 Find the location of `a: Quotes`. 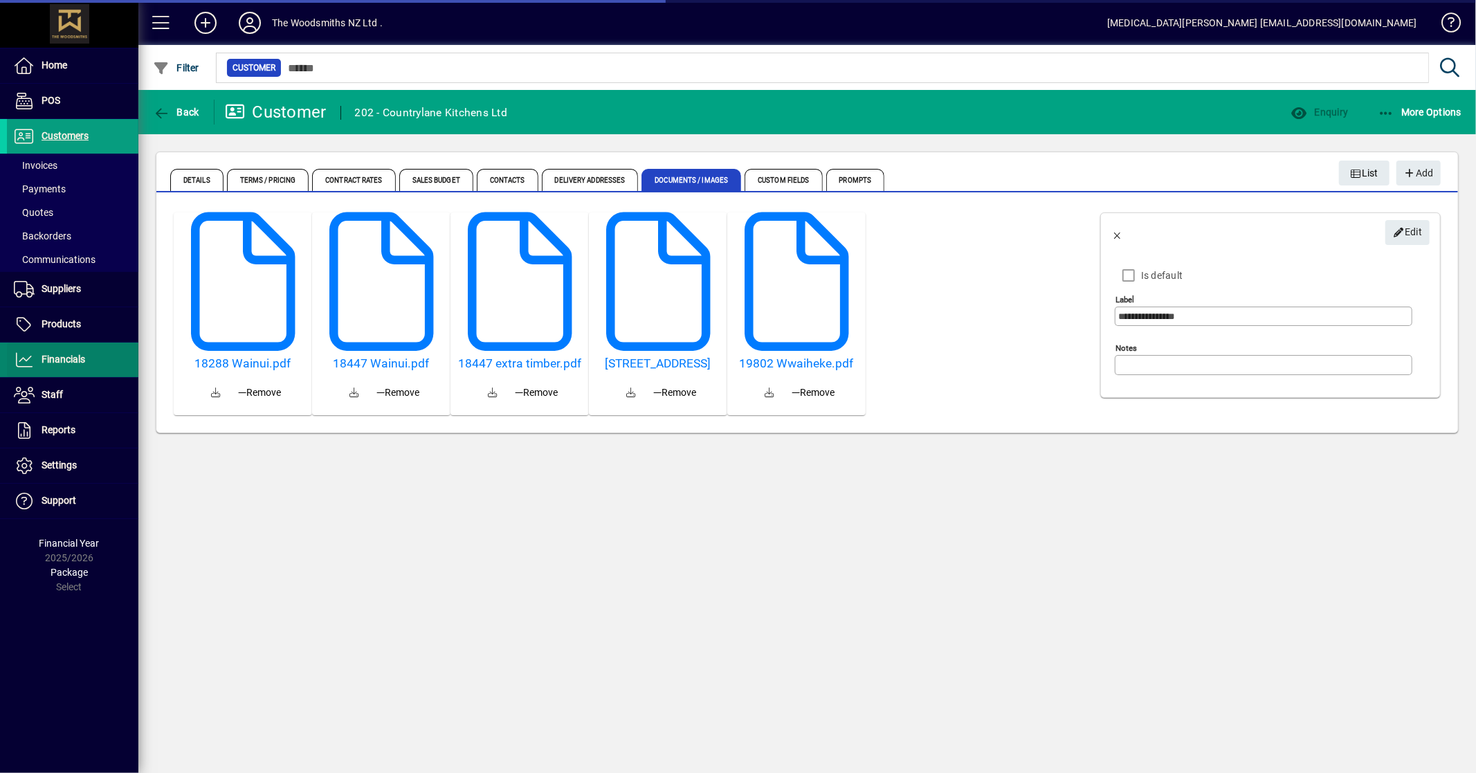

a: Quotes is located at coordinates (73, 212).